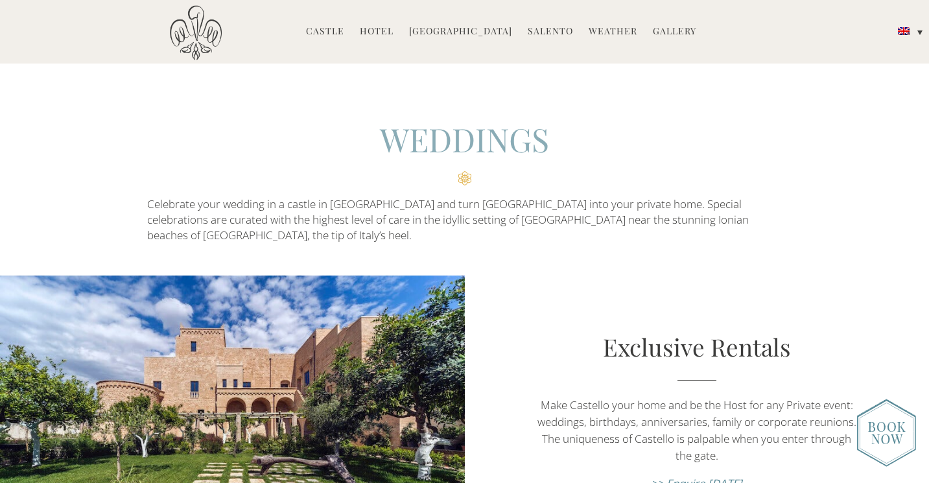 This screenshot has height=483, width=929. I want to click on h2: WEDDINGS, so click(465, 151).